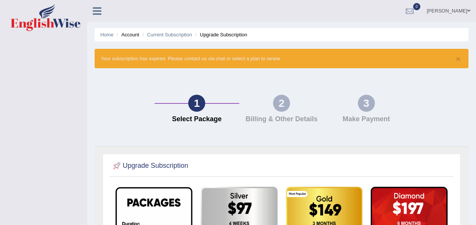 The image size is (476, 225). Describe the element at coordinates (417, 6) in the screenshot. I see `span: 0` at that location.